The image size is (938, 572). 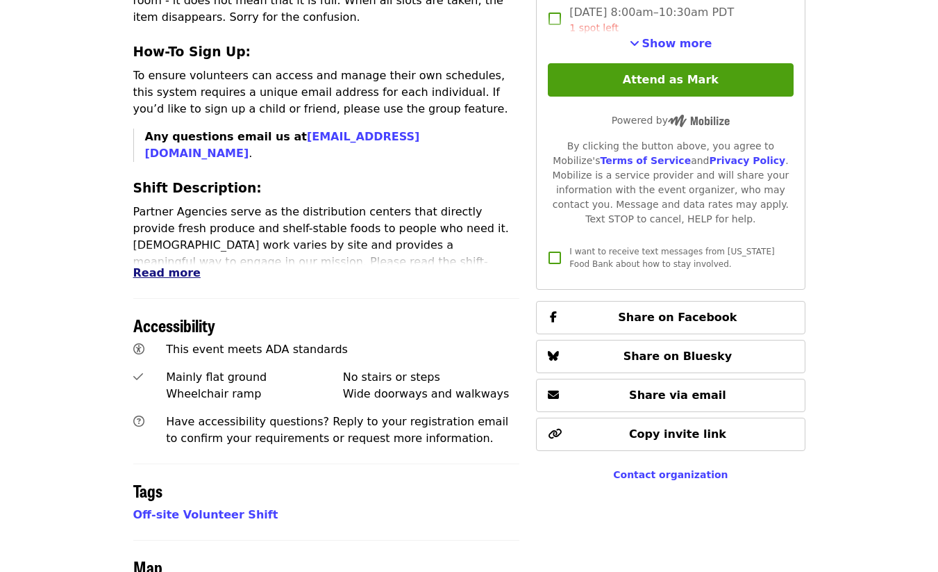 I want to click on div: By clicking the button above, you agree to Mobilize's and . Mobilize is a service provider and wi..., so click(x=670, y=183).